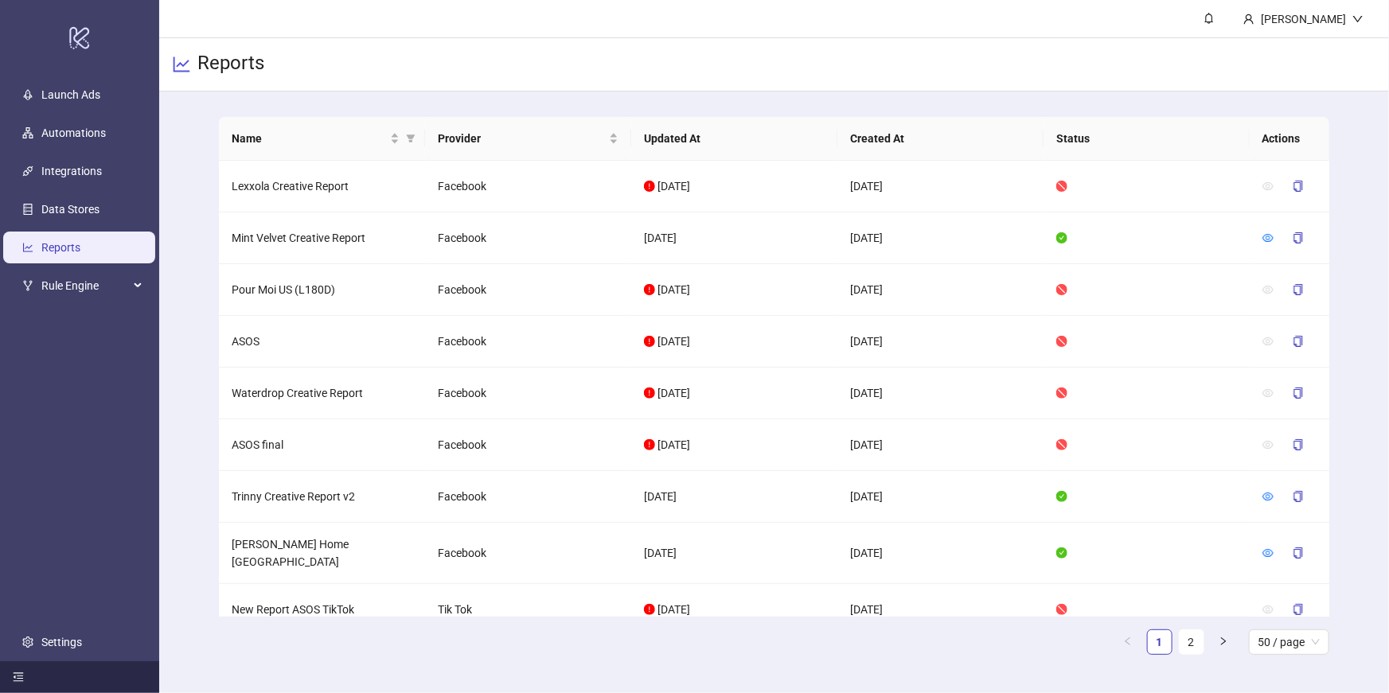 The height and width of the screenshot is (693, 1389). What do you see at coordinates (528, 139) in the screenshot?
I see `th: Provider` at bounding box center [528, 139].